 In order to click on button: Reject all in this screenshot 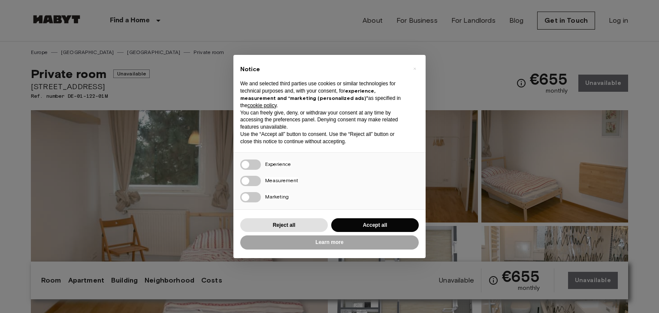, I will do `click(284, 225)`.